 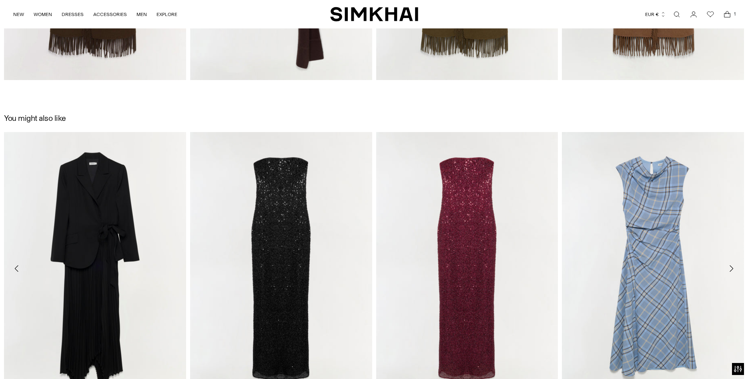 What do you see at coordinates (677, 14) in the screenshot?
I see `a: Open search modal` at bounding box center [677, 14].